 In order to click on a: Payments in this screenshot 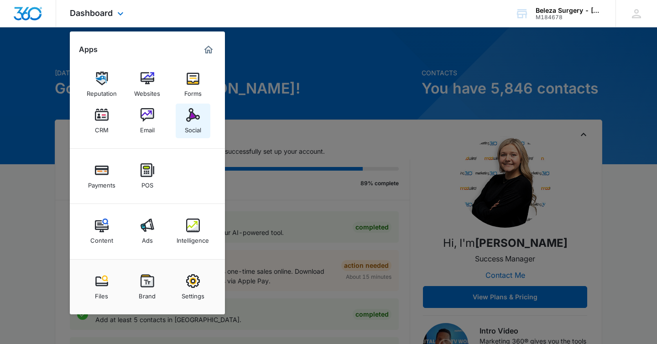, I will do `click(102, 176)`.